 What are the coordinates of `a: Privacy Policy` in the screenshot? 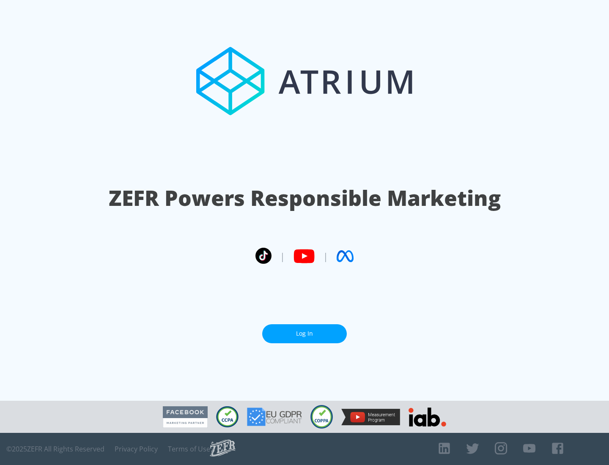 It's located at (136, 449).